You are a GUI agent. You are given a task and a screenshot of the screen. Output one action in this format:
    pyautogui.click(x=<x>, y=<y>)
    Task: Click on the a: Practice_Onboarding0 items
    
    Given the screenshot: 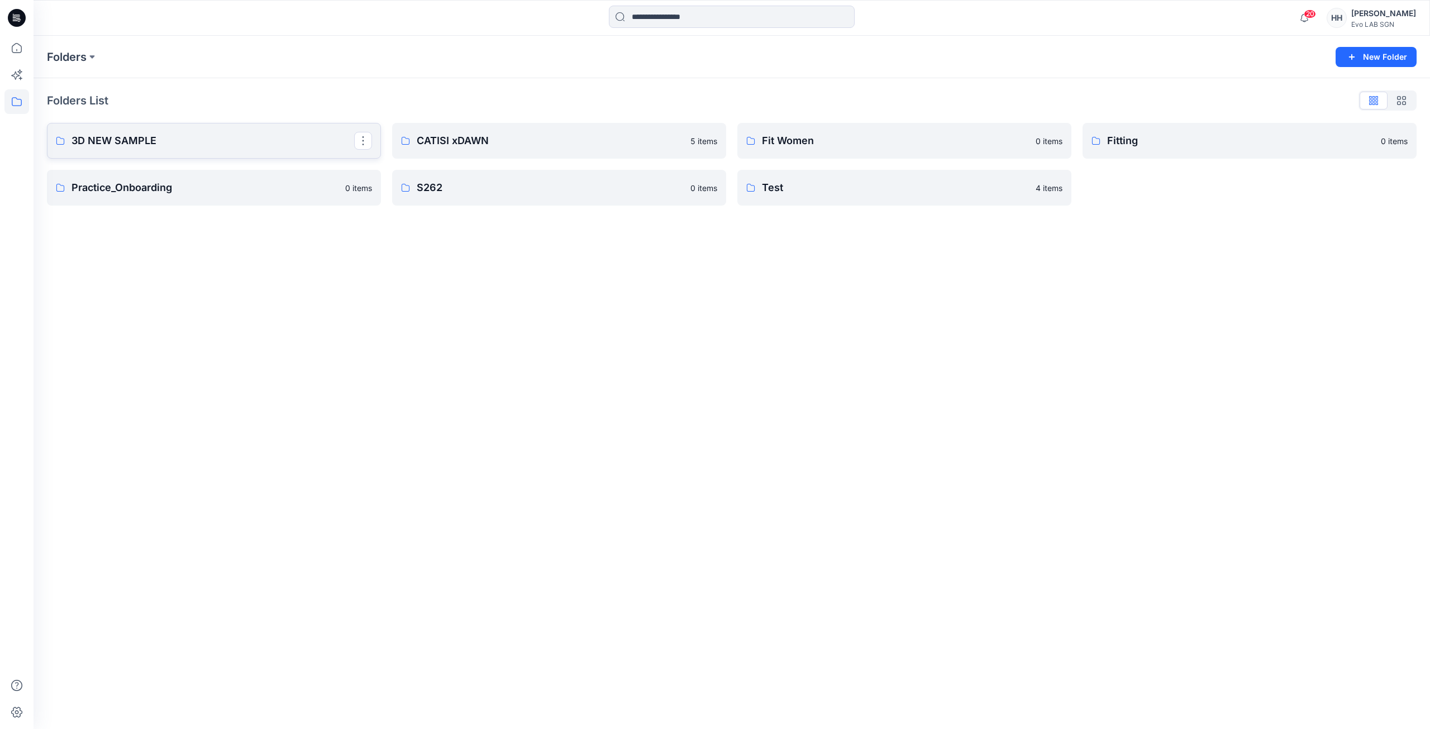 What is the action you would take?
    pyautogui.click(x=214, y=188)
    